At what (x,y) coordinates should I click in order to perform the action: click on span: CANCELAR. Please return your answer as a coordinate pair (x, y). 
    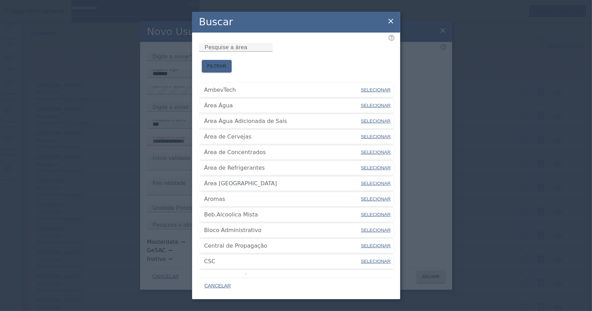
    Looking at the image, I should click on (218, 286).